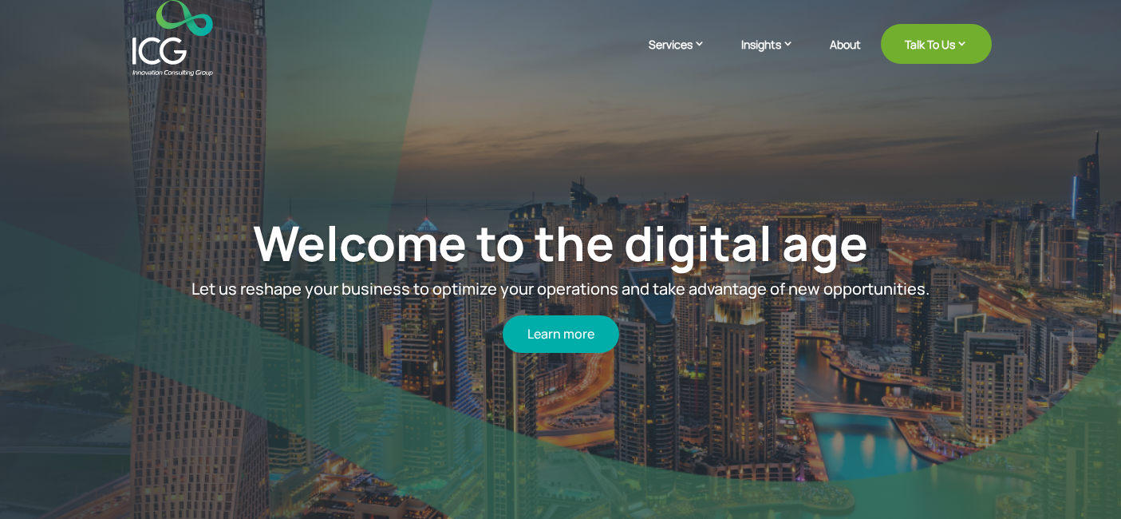 The height and width of the screenshot is (519, 1121). What do you see at coordinates (561, 334) in the screenshot?
I see `a: Learn more` at bounding box center [561, 334].